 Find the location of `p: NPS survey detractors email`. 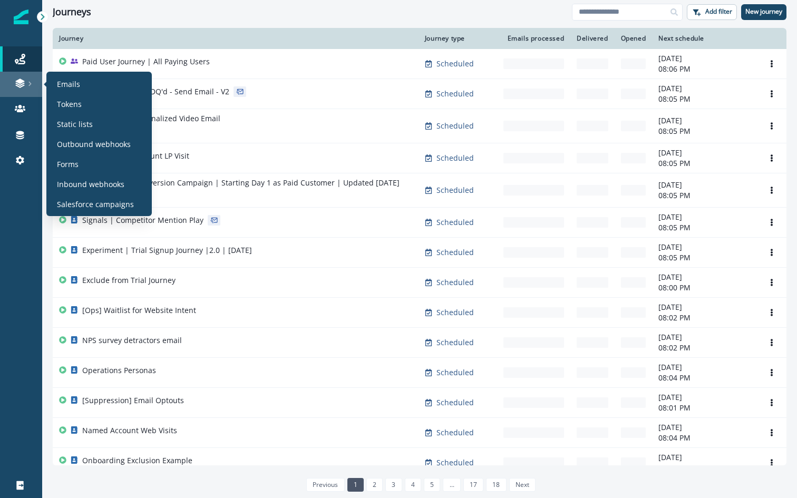

p: NPS survey detractors email is located at coordinates (132, 341).